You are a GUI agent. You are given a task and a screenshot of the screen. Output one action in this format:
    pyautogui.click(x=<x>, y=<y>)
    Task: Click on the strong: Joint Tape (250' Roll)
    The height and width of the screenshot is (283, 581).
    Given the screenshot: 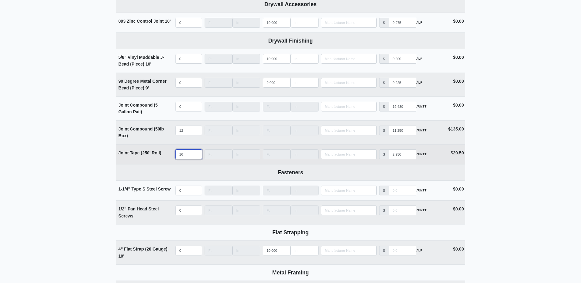 What is the action you would take?
    pyautogui.click(x=140, y=153)
    